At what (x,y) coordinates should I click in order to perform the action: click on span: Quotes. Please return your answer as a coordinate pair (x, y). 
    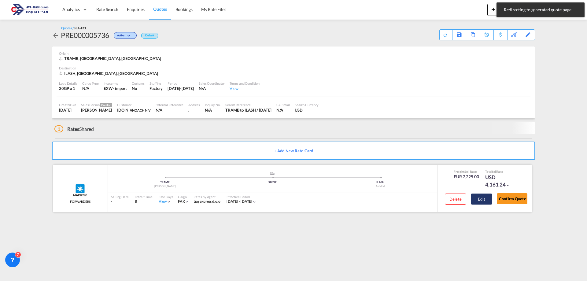
    Looking at the image, I should click on (160, 9).